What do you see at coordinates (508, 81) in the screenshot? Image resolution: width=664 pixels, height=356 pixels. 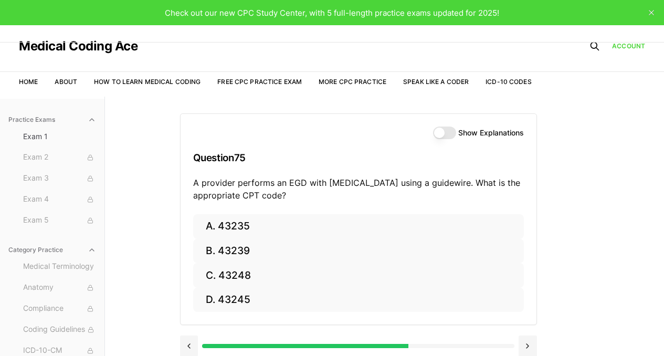 I see `a: ICD-10 Codes` at bounding box center [508, 81].